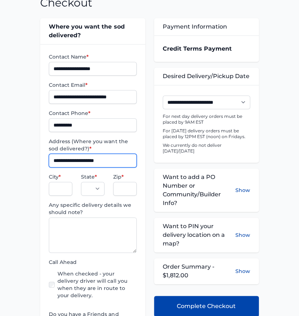  I want to click on label: When checked - your delivery driver will call you when they are in route to your delivery., so click(97, 285).